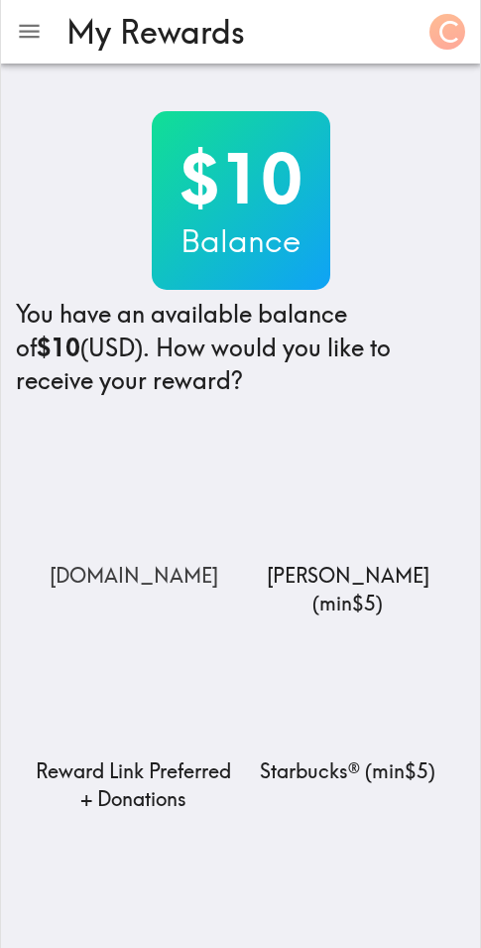 This screenshot has height=948, width=481. I want to click on h2: $10, so click(241, 179).